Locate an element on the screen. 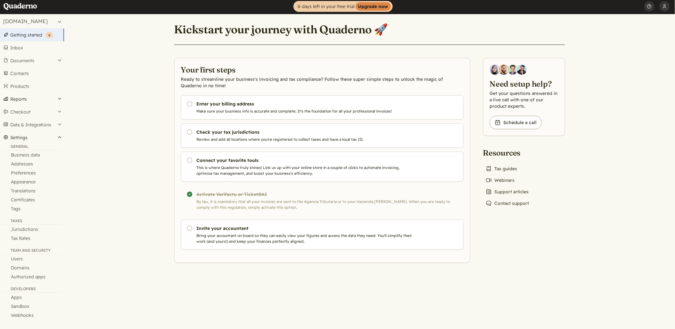 Image resolution: width=675 pixels, height=329 pixels. span: 4 is located at coordinates (49, 35).